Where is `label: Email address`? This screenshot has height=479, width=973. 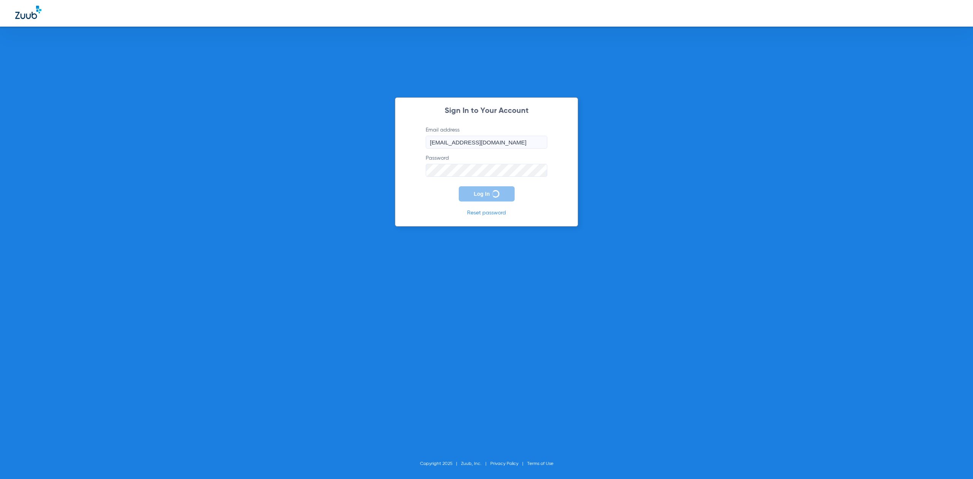
label: Email address is located at coordinates (487, 137).